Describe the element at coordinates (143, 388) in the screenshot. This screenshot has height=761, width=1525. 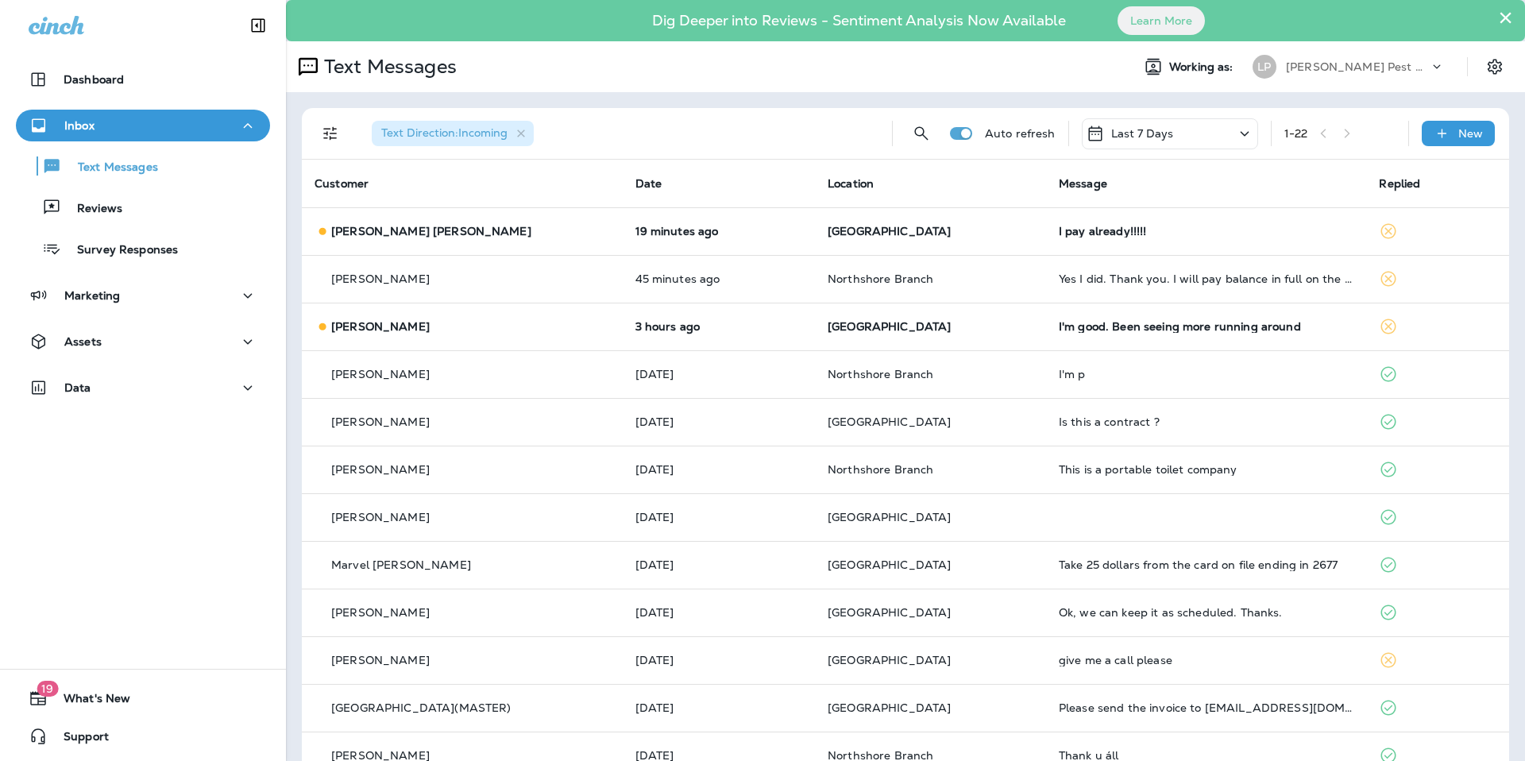
I see `button: Data` at that location.